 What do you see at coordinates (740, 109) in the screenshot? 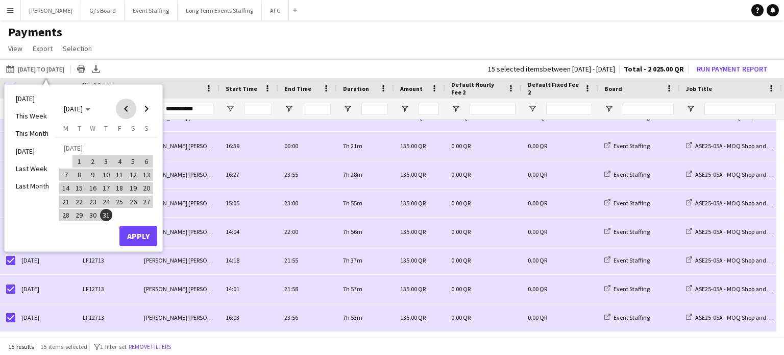
I see `input: Job Title Filter Input` at bounding box center [740, 109].